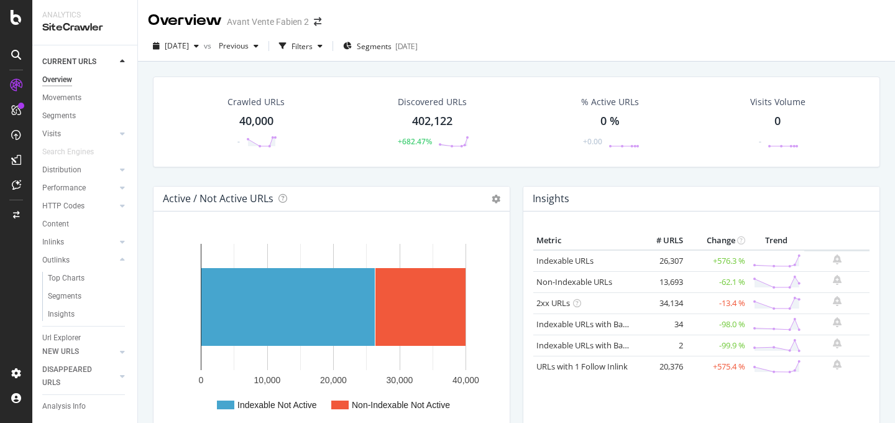  What do you see at coordinates (79, 242) in the screenshot?
I see `a: Inlinks` at bounding box center [79, 242].